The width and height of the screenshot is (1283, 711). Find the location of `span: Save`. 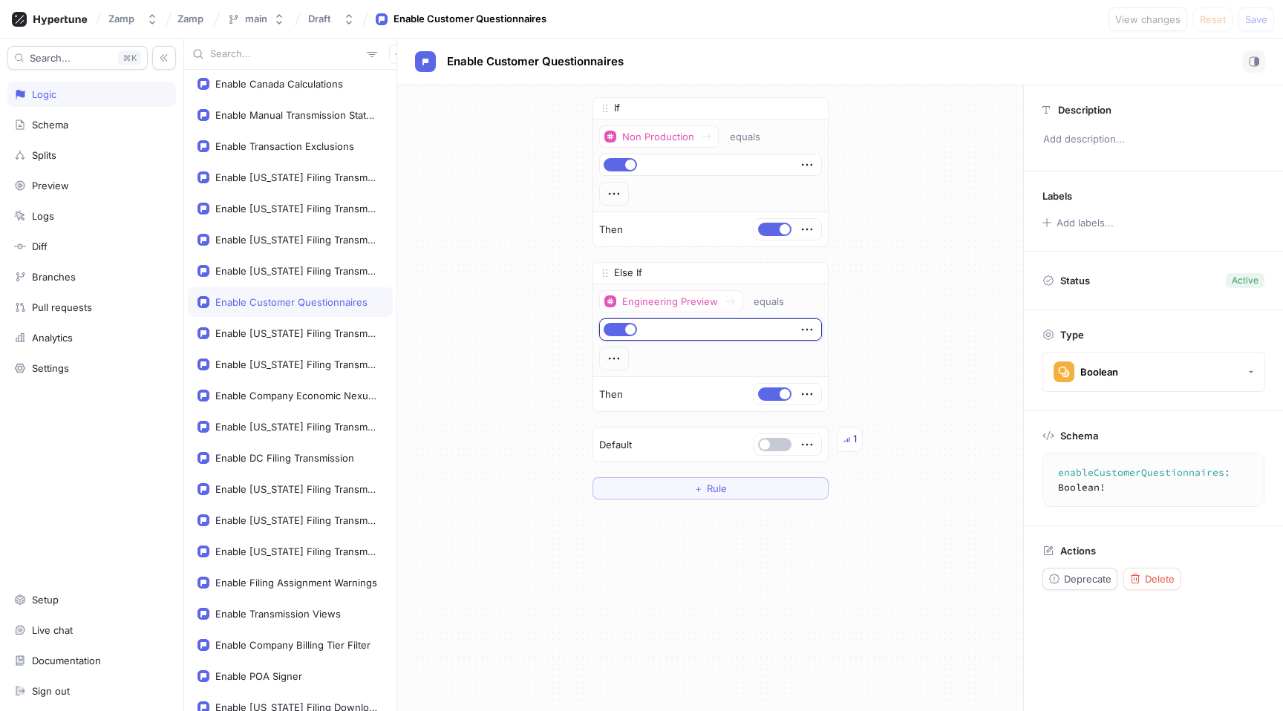

span: Save is located at coordinates (1257, 19).